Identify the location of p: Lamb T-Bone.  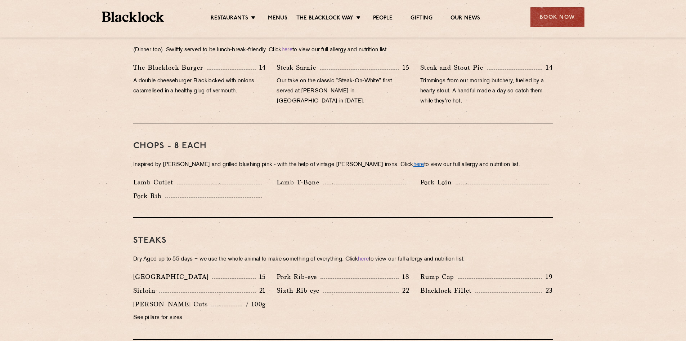
(300, 182).